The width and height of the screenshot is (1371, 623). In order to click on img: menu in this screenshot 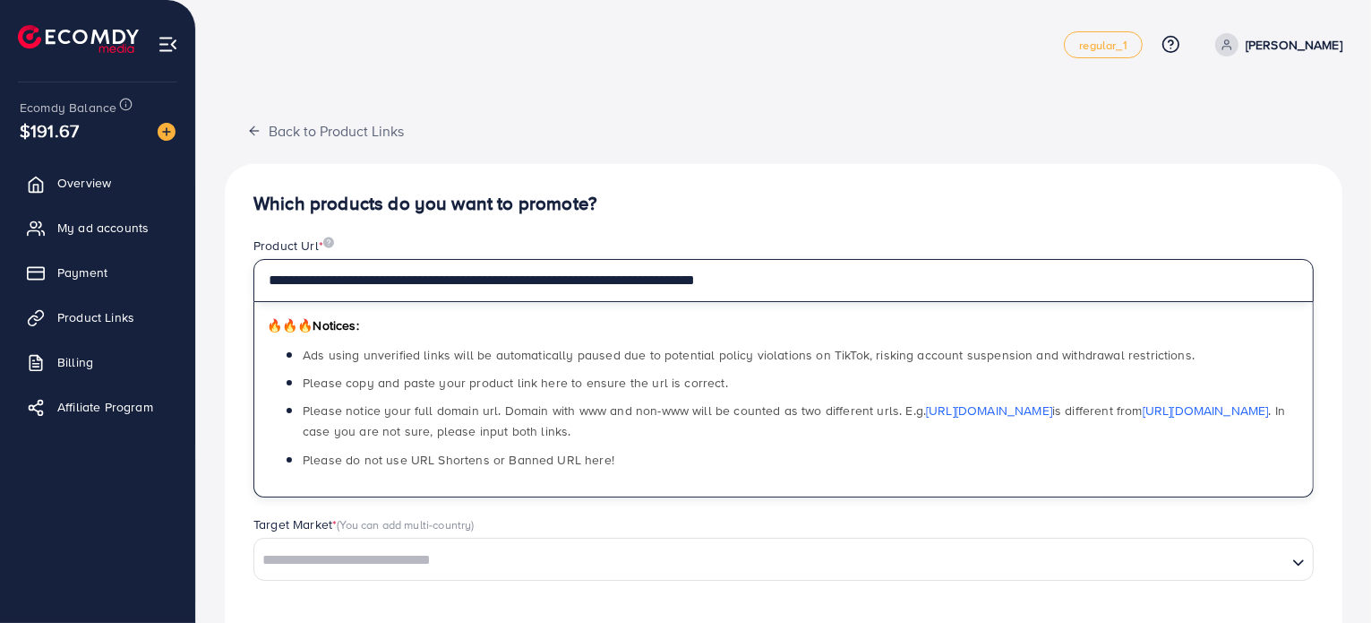, I will do `click(168, 44)`.